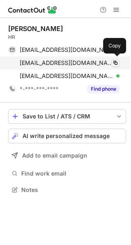  Describe the element at coordinates (66, 136) in the screenshot. I see `span: AI write personalized message` at that location.